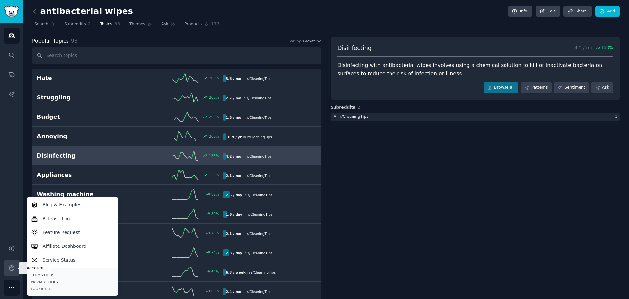 The image size is (629, 299). Describe the element at coordinates (177, 213) in the screenshot. I see `a: Shoes82%1.6 / dayin r/CleaningTips` at that location.